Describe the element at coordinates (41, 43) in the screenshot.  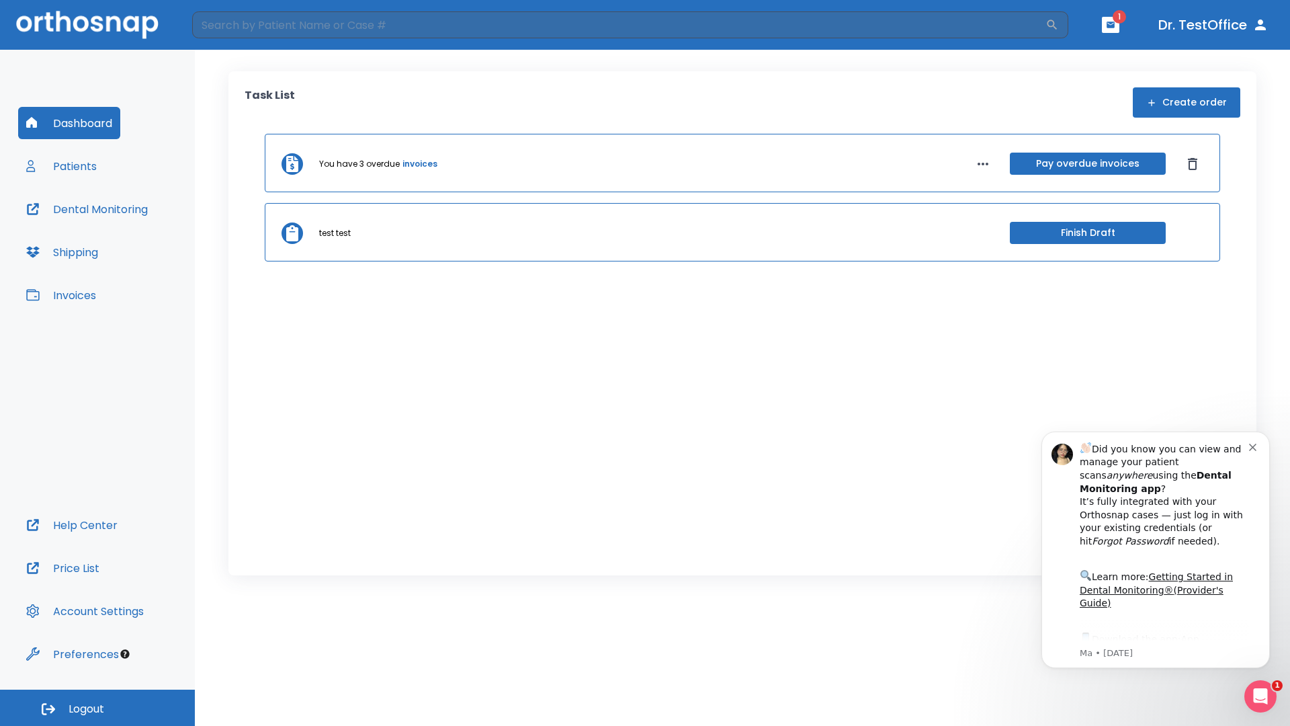
I see `img: Profile image for Ma` at that location.